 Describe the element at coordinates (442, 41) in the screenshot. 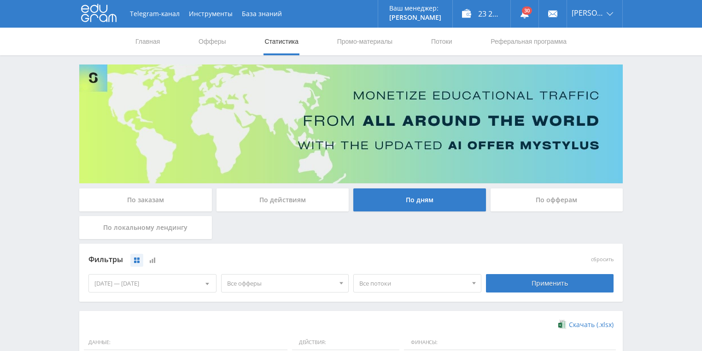

I see `a: Потоки` at that location.